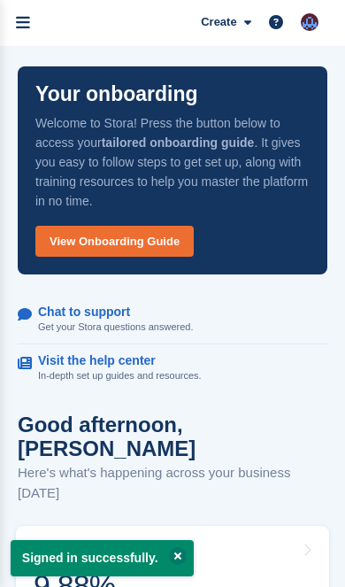  What do you see at coordinates (115, 327) in the screenshot?
I see `p: Get your Stora questions answered.` at bounding box center [115, 327].